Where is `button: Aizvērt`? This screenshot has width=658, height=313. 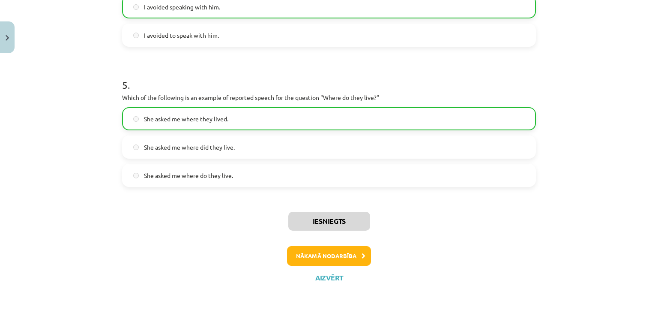
button: Aizvērt is located at coordinates (329, 278).